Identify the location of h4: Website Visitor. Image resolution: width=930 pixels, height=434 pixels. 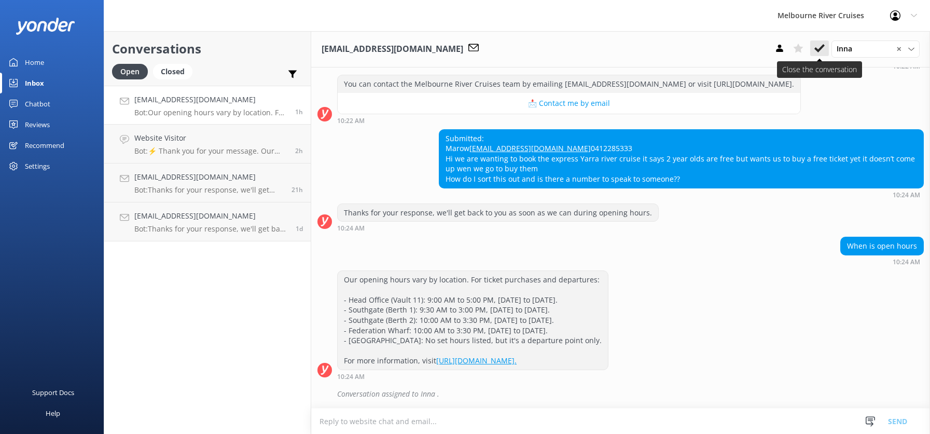
(211, 138).